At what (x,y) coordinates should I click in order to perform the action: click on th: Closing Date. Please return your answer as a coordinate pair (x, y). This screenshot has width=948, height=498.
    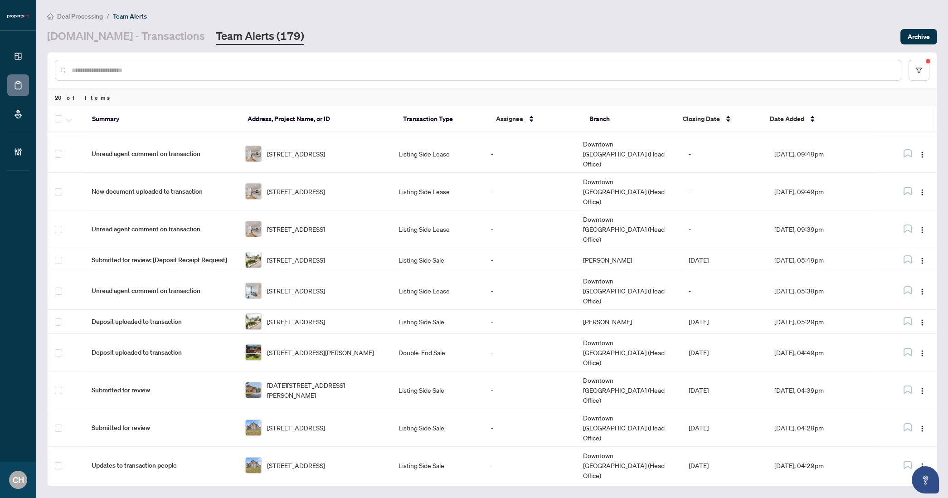
    Looking at the image, I should click on (719, 119).